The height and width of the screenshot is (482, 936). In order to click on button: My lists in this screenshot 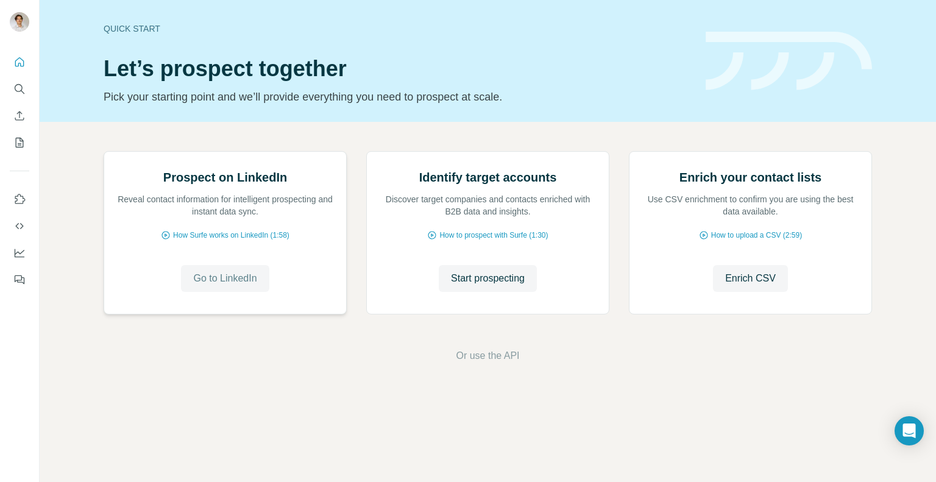, I will do `click(19, 143)`.